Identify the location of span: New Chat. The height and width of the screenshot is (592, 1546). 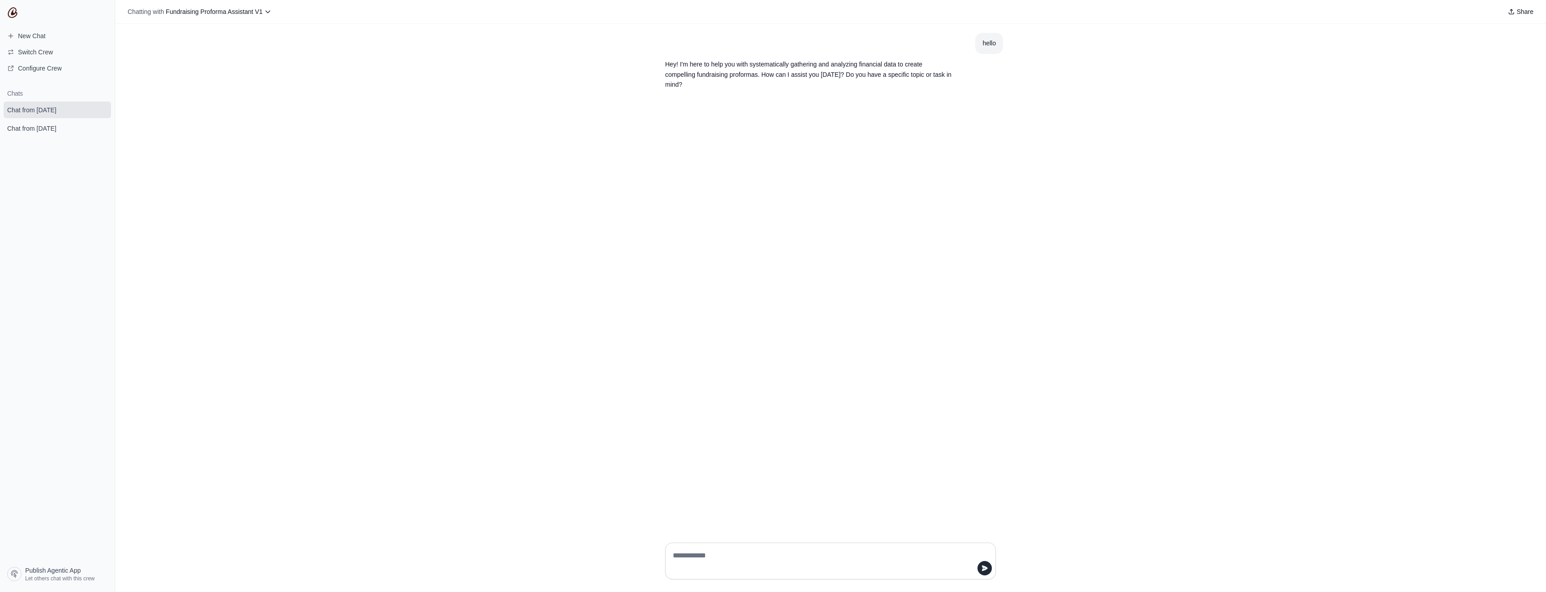
(31, 36).